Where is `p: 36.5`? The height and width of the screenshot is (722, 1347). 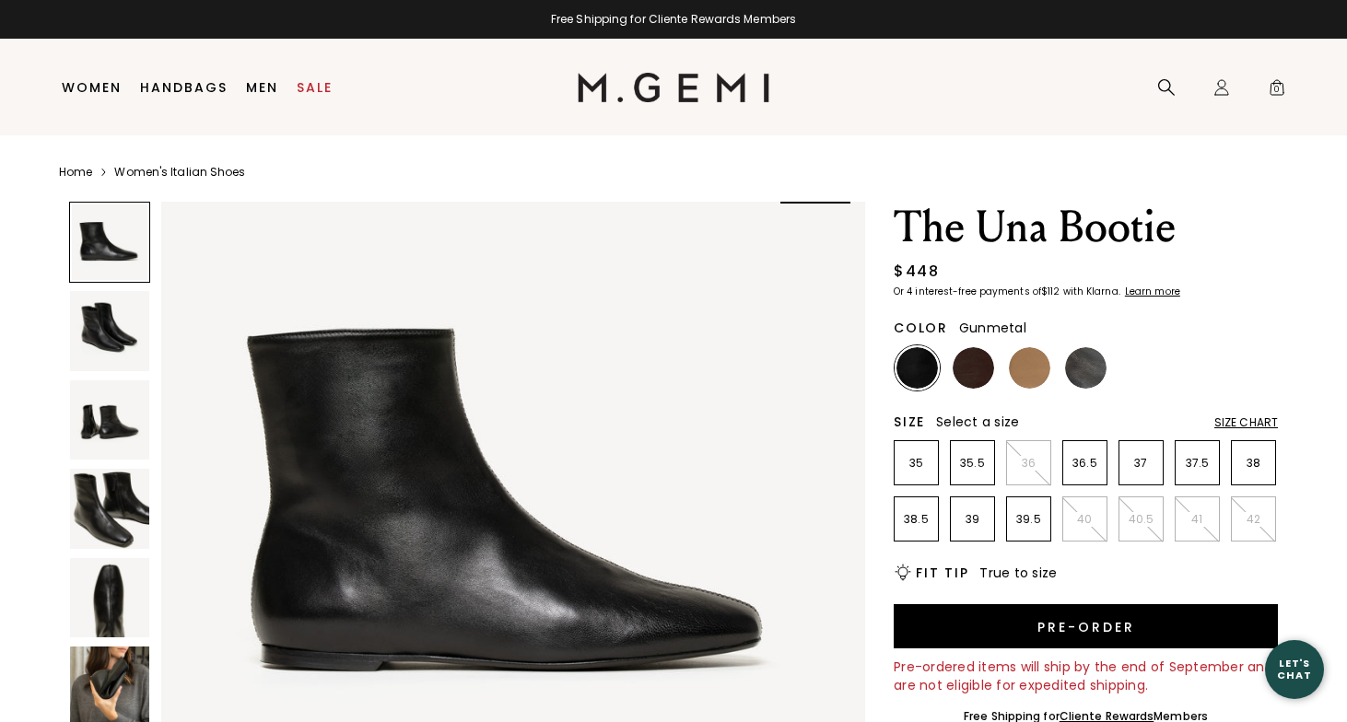 p: 36.5 is located at coordinates (1084, 463).